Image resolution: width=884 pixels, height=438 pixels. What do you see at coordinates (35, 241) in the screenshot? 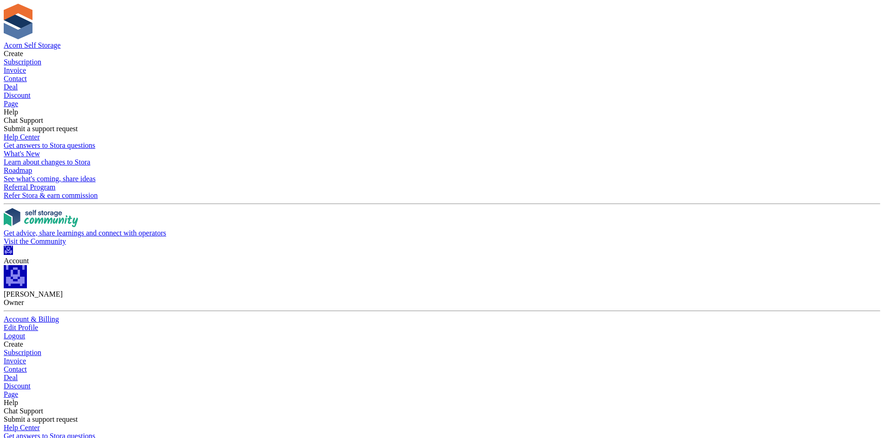
I see `span: Visit the Community` at bounding box center [35, 241].